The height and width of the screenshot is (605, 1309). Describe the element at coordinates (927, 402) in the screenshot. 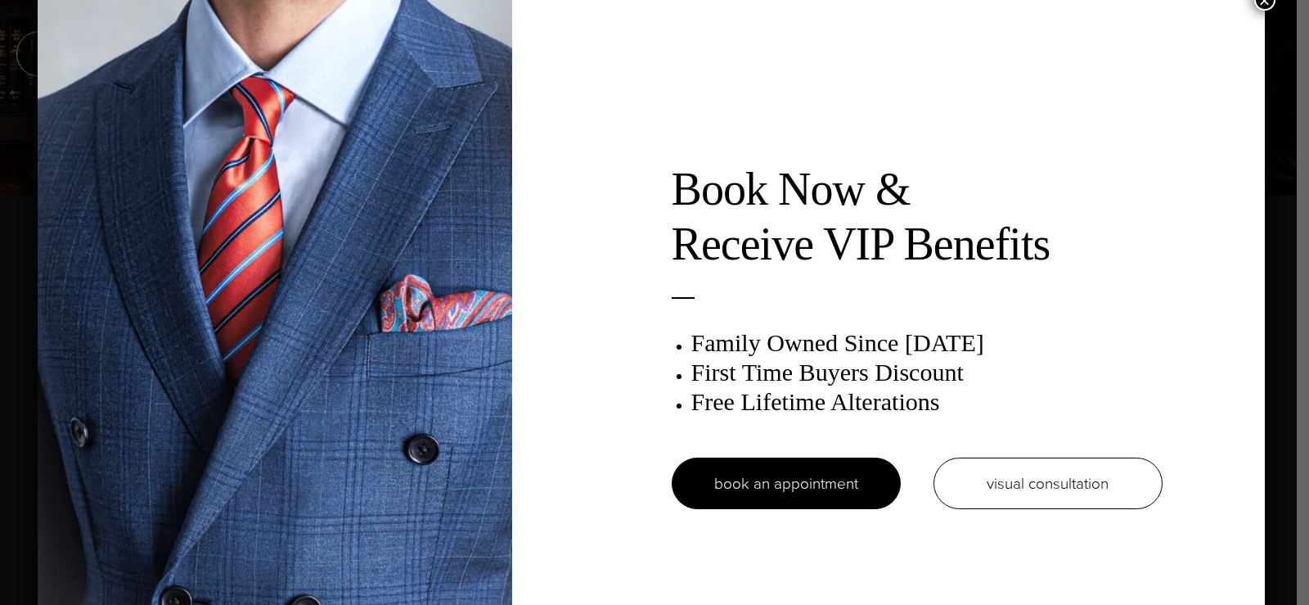

I see `h3: Free Lifetime Alterations` at that location.